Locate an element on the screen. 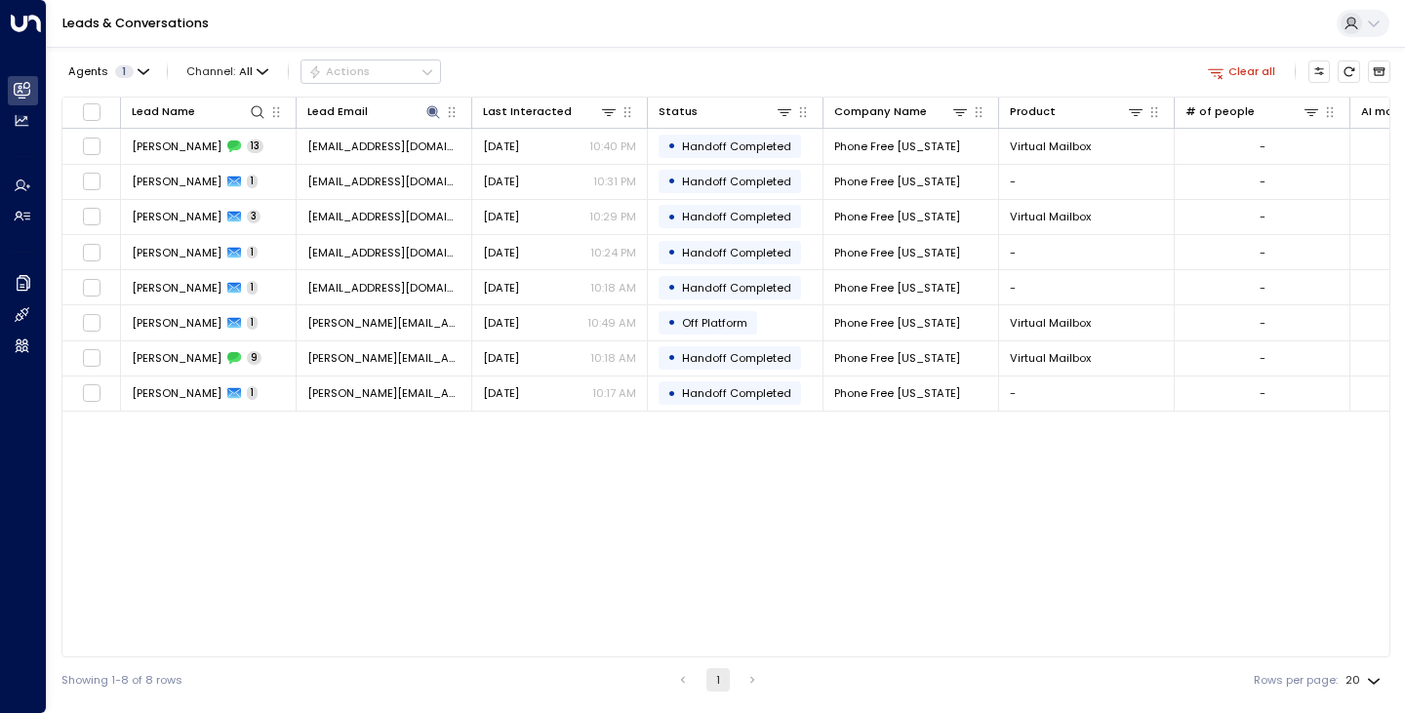  div: Button group with a nested menu is located at coordinates (371, 71).